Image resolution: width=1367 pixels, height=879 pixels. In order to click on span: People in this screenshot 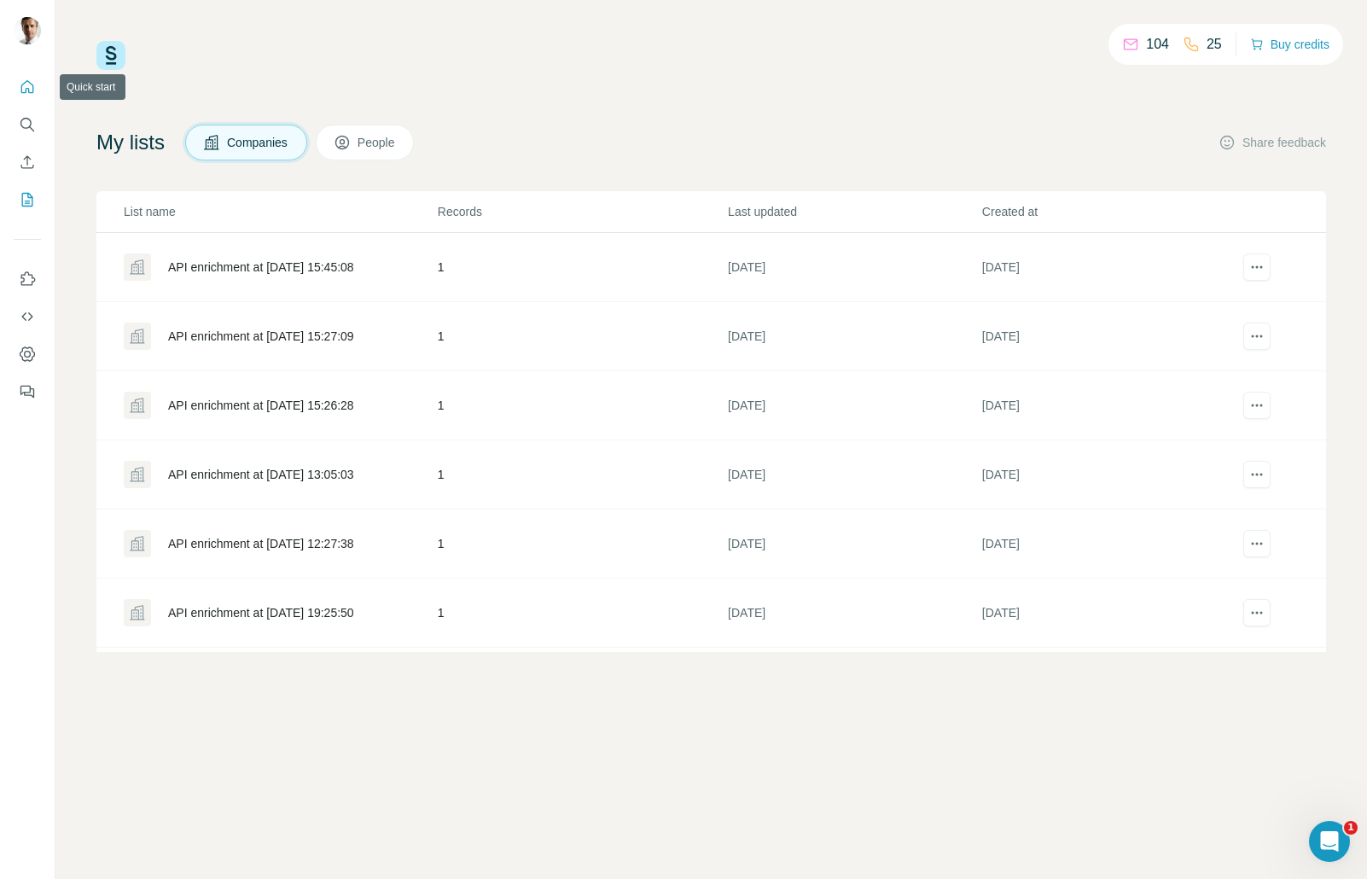, I will do `click(377, 143)`.